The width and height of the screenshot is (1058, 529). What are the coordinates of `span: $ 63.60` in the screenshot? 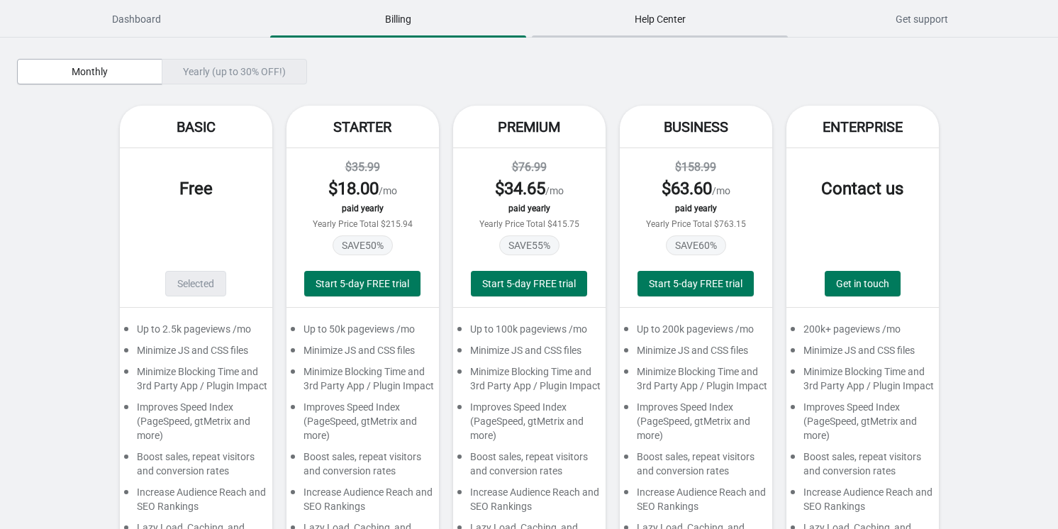 It's located at (686, 189).